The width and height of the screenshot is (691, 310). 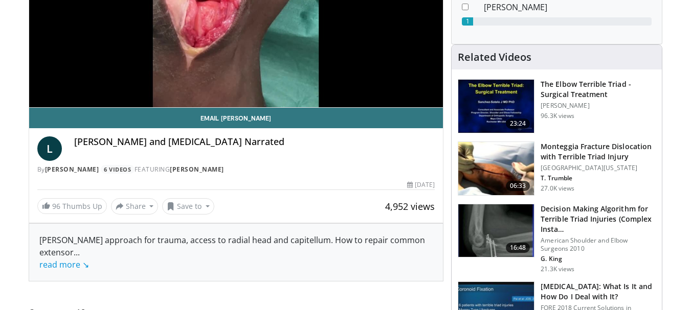 What do you see at coordinates (598, 179) in the screenshot?
I see `p: T. Trumble` at bounding box center [598, 179].